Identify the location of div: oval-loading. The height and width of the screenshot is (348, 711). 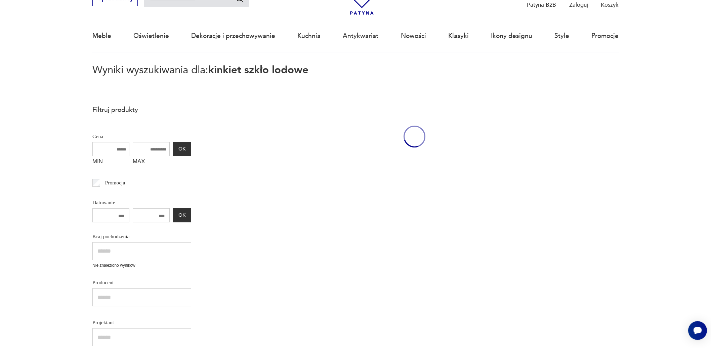
(414, 136).